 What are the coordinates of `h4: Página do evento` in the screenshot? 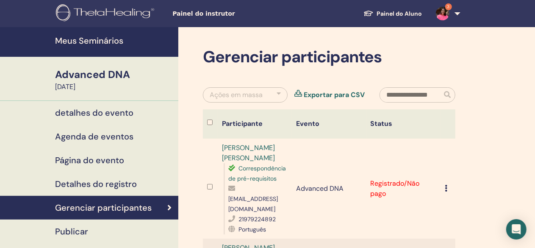 It's located at (89, 160).